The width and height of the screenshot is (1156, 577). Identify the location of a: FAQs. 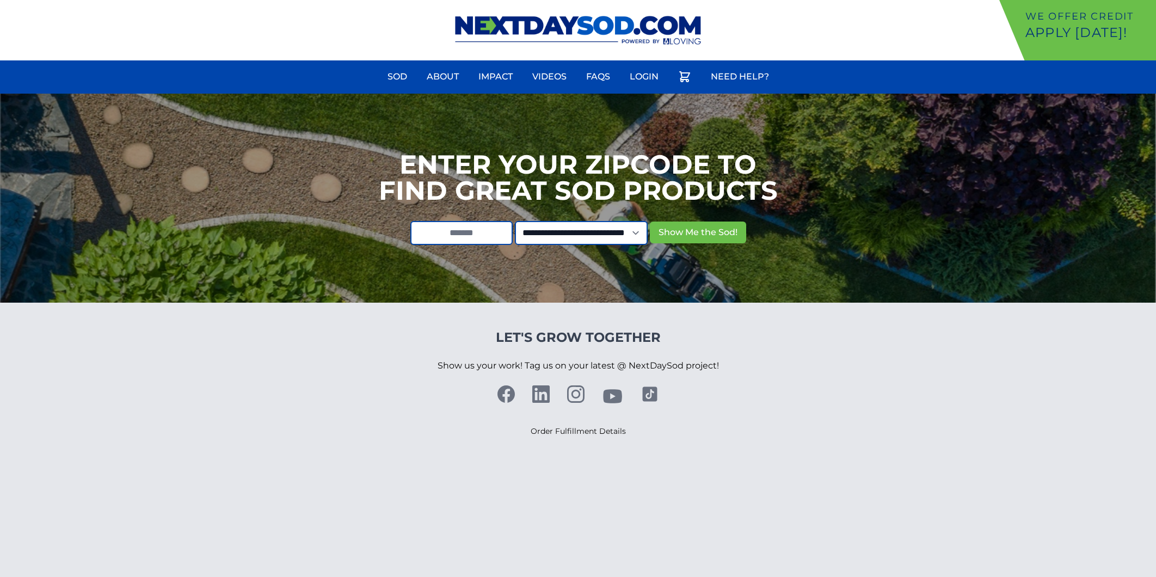
(598, 77).